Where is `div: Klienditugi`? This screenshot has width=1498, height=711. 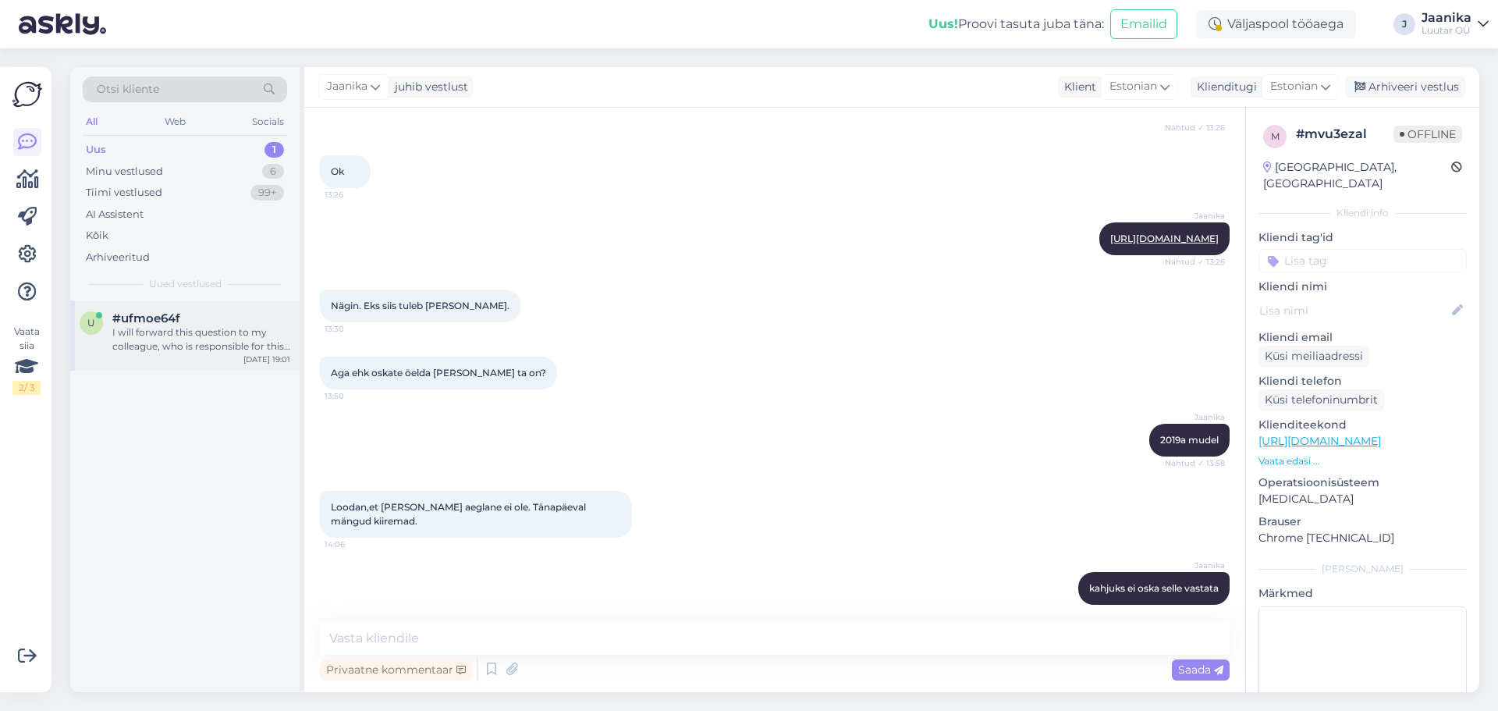
div: Klienditugi is located at coordinates (1224, 87).